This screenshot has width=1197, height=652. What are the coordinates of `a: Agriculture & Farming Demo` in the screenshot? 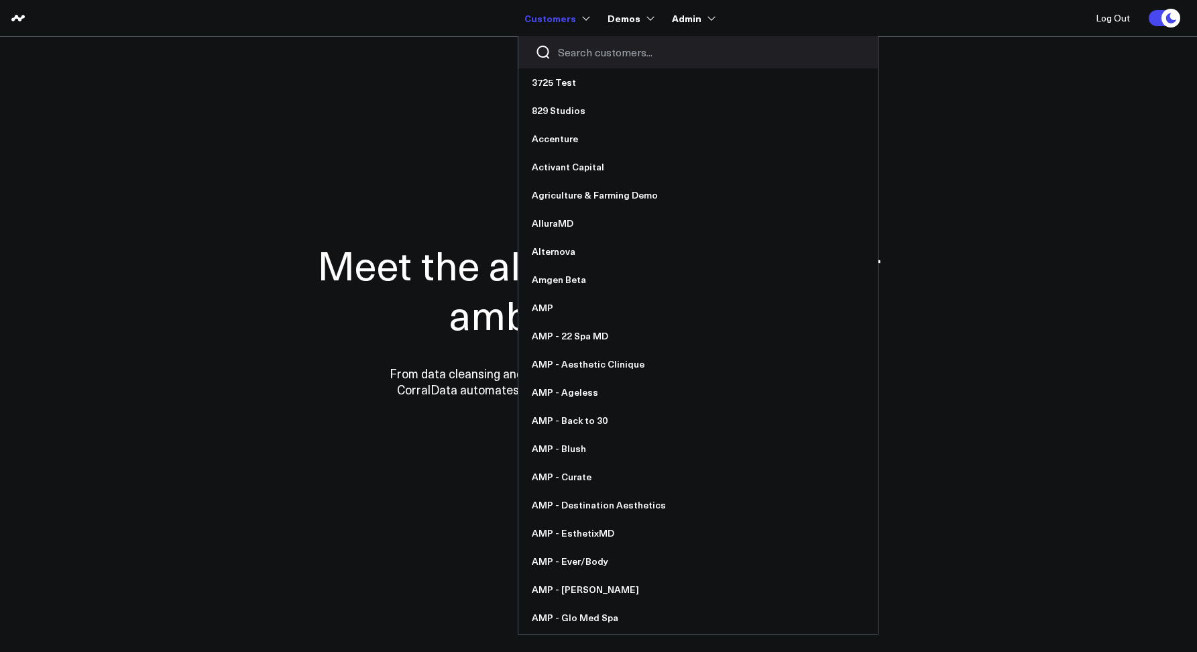 It's located at (698, 195).